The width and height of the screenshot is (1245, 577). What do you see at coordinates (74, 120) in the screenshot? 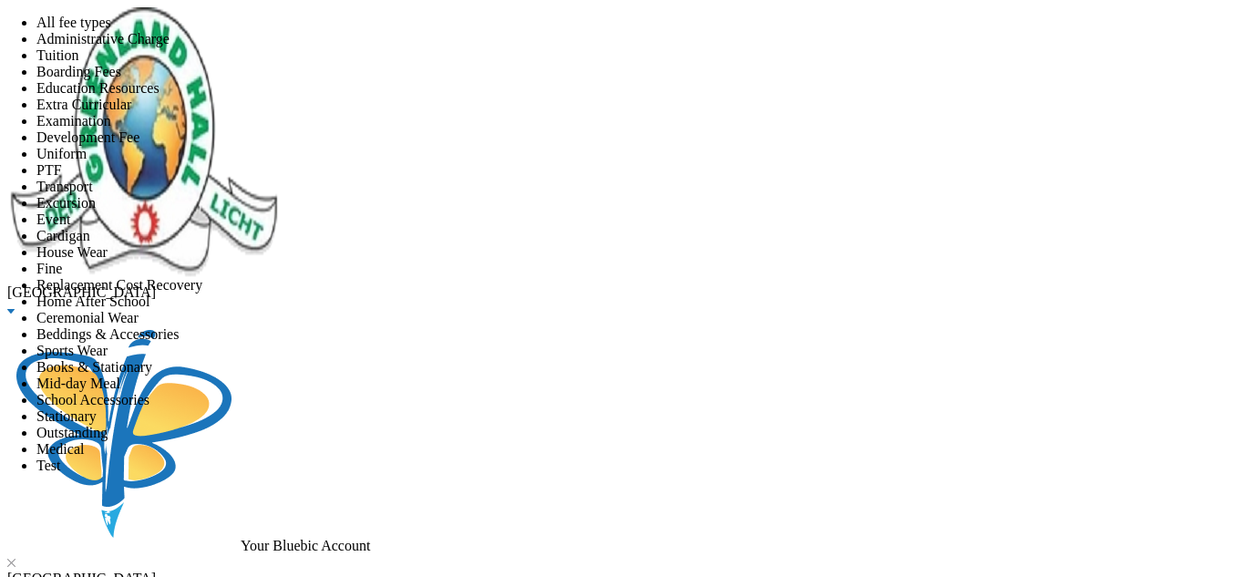
I see `span: Examination` at bounding box center [74, 120].